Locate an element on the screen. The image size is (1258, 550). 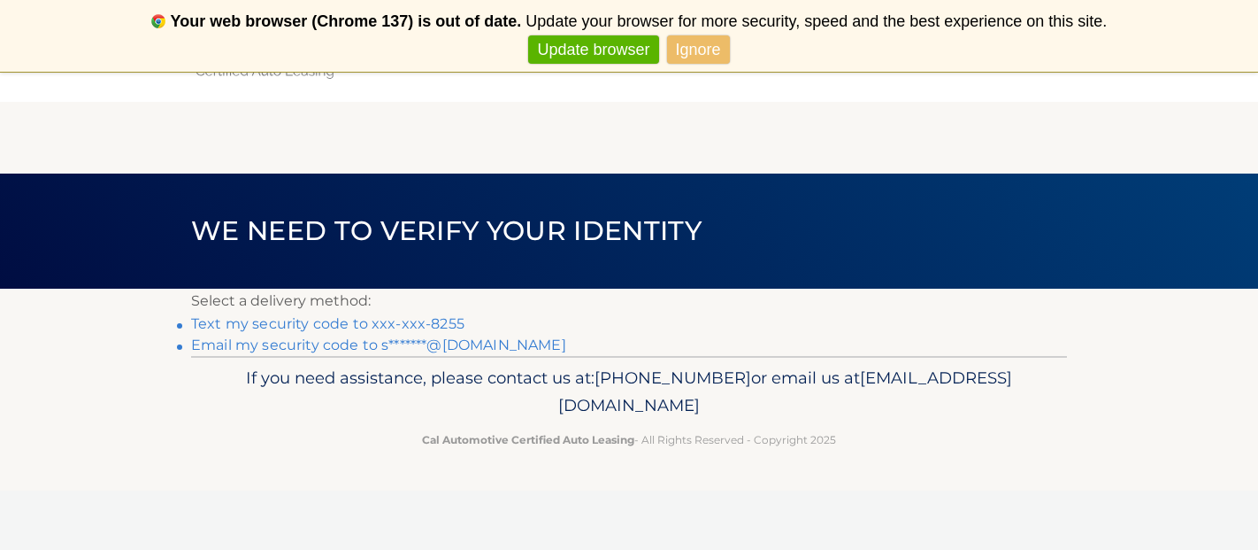
a: Ignore is located at coordinates (698, 50).